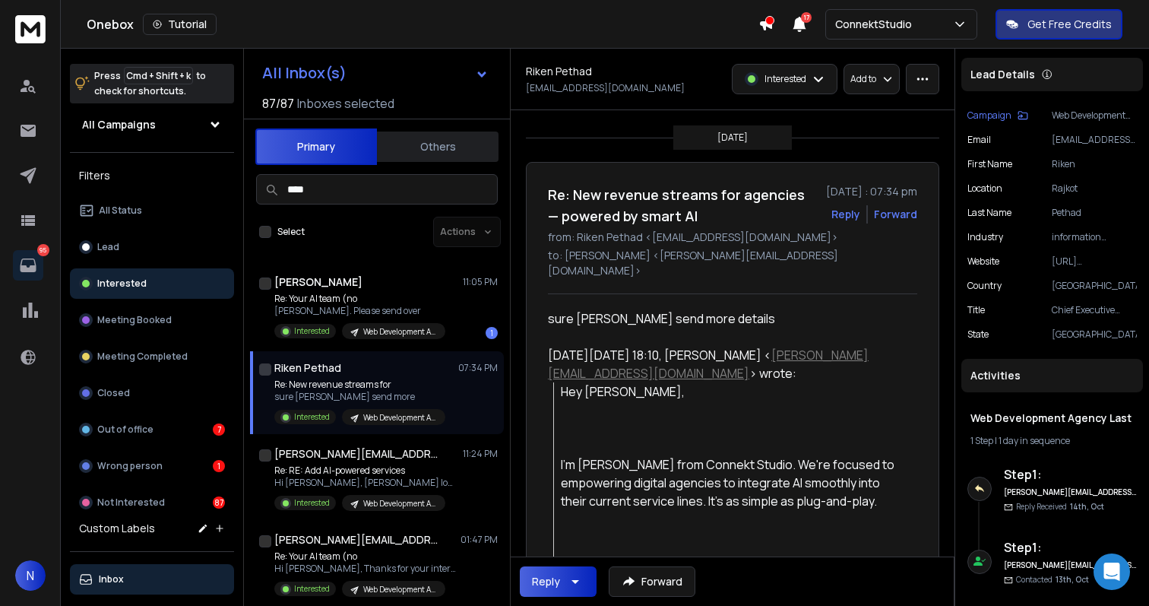 The image size is (1149, 606). What do you see at coordinates (152, 393) in the screenshot?
I see `button: Closed` at bounding box center [152, 393].